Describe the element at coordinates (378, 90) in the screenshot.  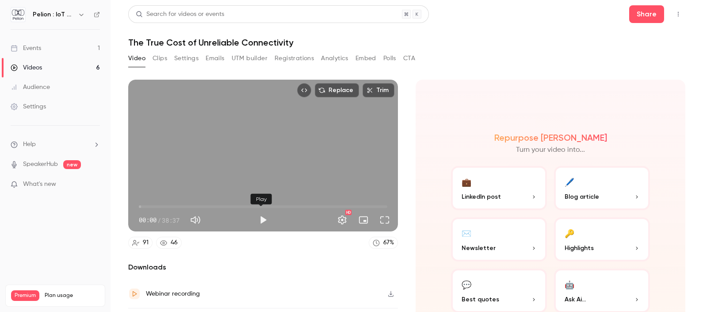
I see `button: Trim` at that location.